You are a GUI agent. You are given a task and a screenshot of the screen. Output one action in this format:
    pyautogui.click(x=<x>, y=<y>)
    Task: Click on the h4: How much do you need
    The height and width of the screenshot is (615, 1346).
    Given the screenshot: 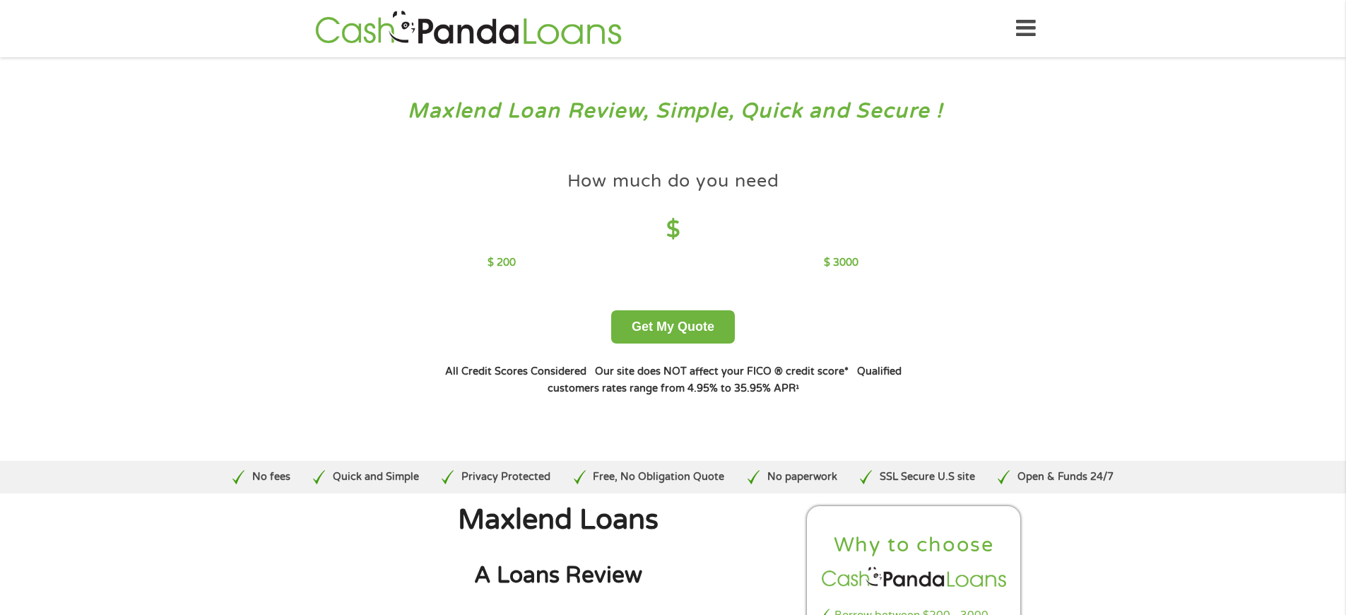 What is the action you would take?
    pyautogui.click(x=674, y=181)
    